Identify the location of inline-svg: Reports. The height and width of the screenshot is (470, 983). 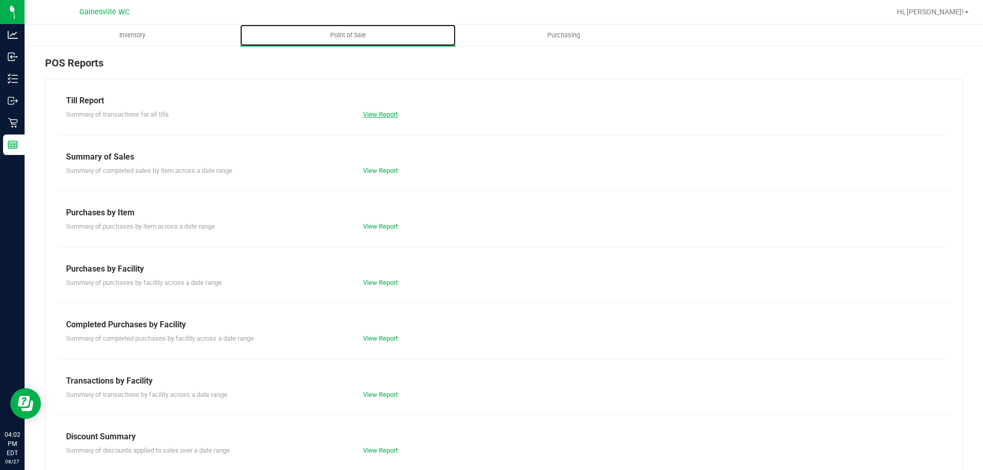
(13, 145).